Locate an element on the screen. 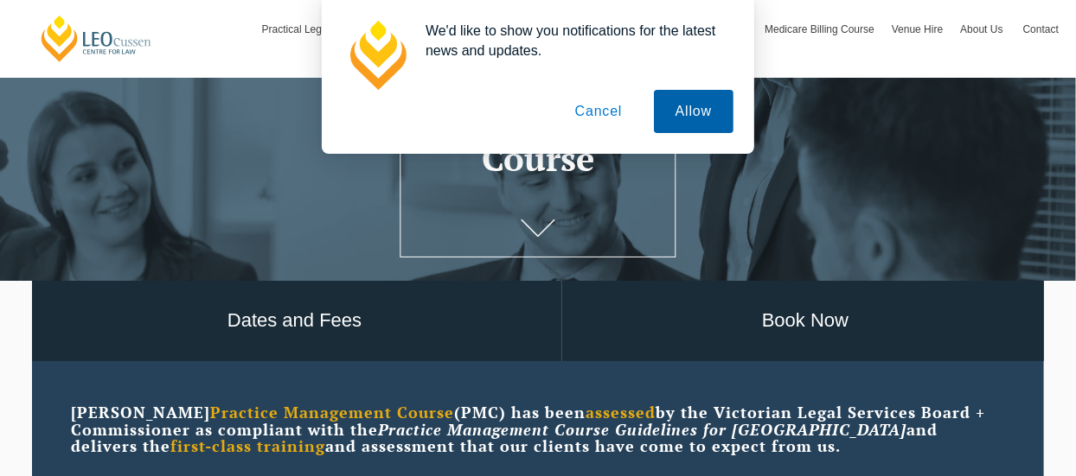 The image size is (1076, 476). button: Allow is located at coordinates (694, 112).